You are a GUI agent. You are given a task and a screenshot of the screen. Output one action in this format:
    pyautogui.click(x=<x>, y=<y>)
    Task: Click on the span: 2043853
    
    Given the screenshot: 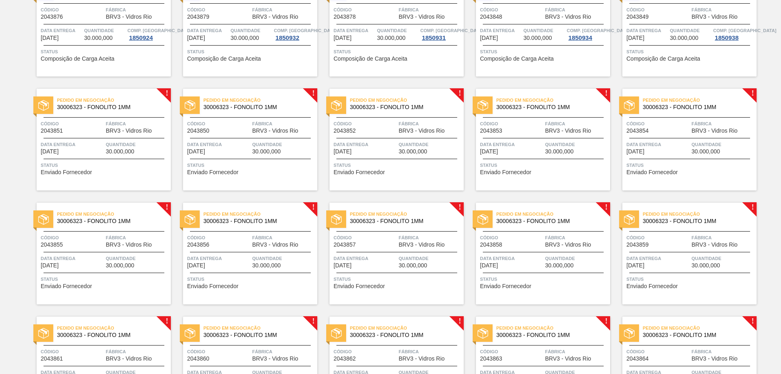 What is the action you would take?
    pyautogui.click(x=491, y=131)
    